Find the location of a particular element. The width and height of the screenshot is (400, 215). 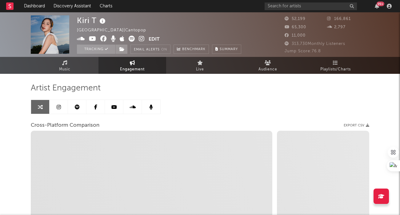

button: Summary is located at coordinates (226, 49).